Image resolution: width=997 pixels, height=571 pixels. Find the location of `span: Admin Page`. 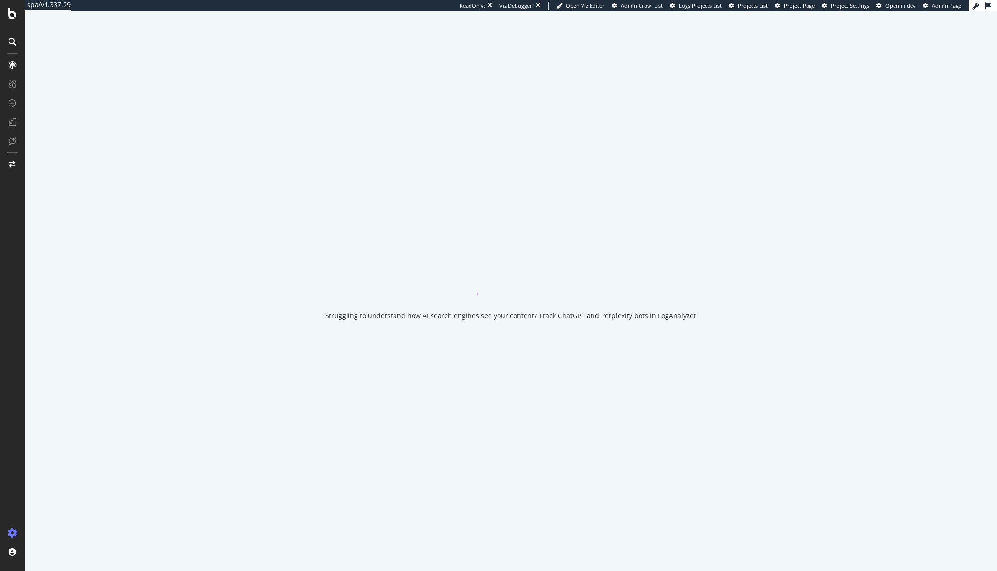

span: Admin Page is located at coordinates (947, 5).